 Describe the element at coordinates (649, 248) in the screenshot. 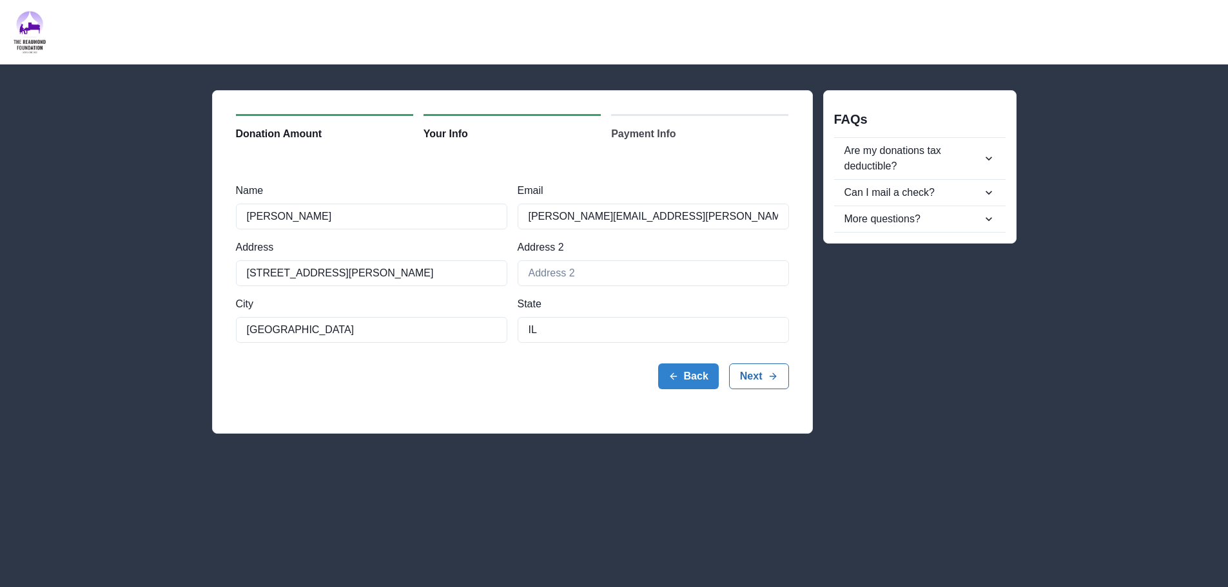

I see `label: Address 2` at that location.